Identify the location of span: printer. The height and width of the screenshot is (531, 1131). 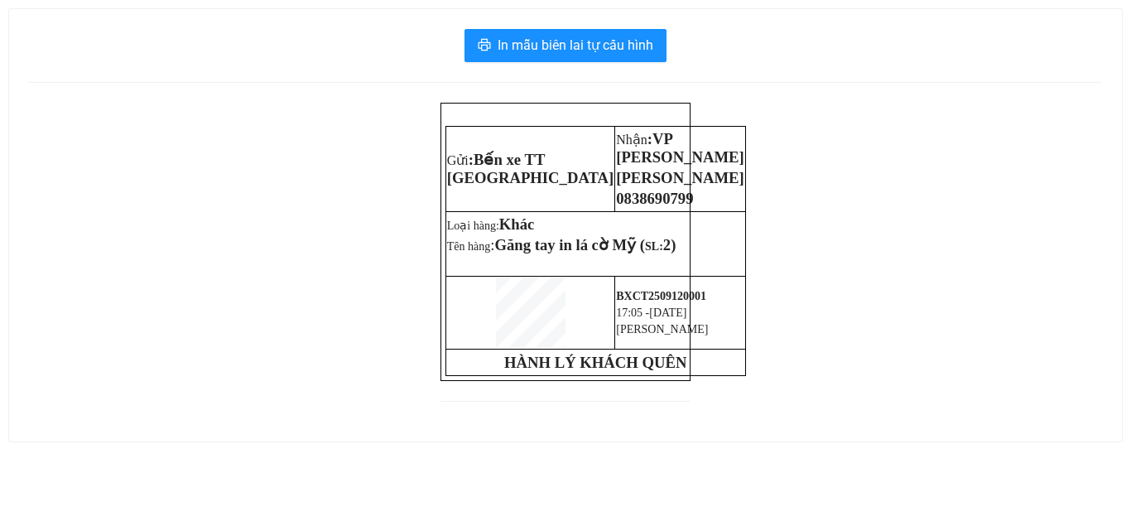
(484, 46).